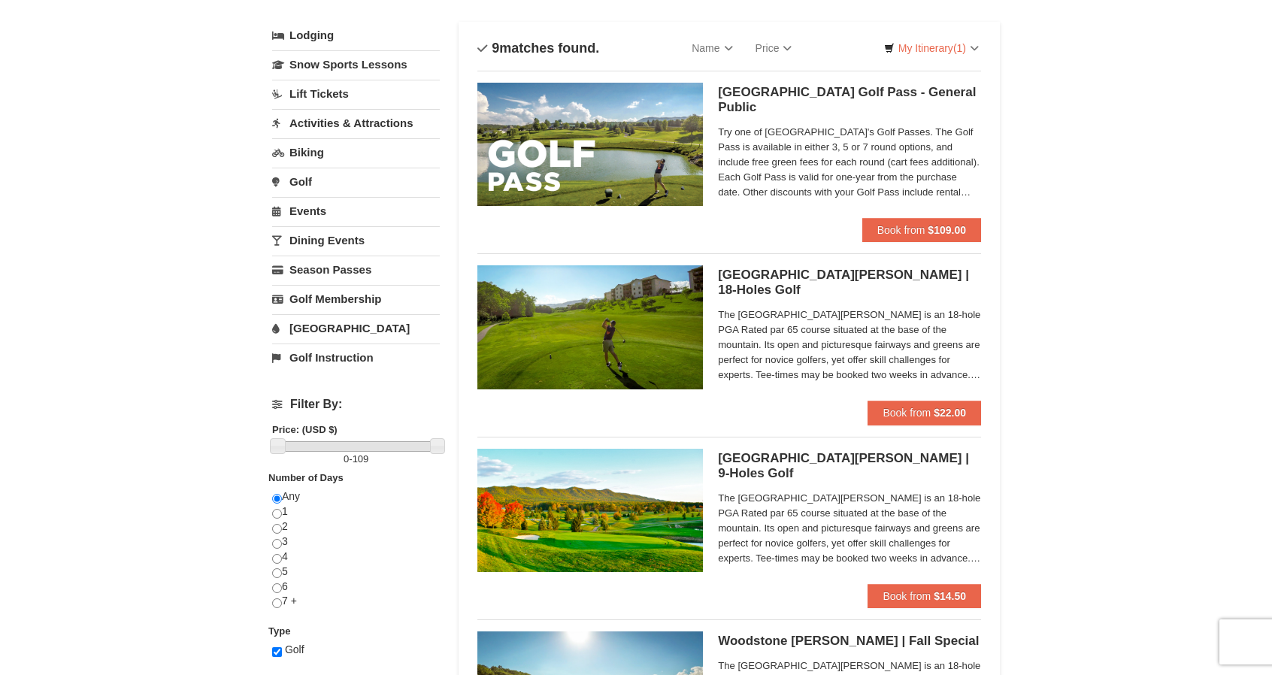  What do you see at coordinates (356, 64) in the screenshot?
I see `a: Snow Sports Lessons` at bounding box center [356, 64].